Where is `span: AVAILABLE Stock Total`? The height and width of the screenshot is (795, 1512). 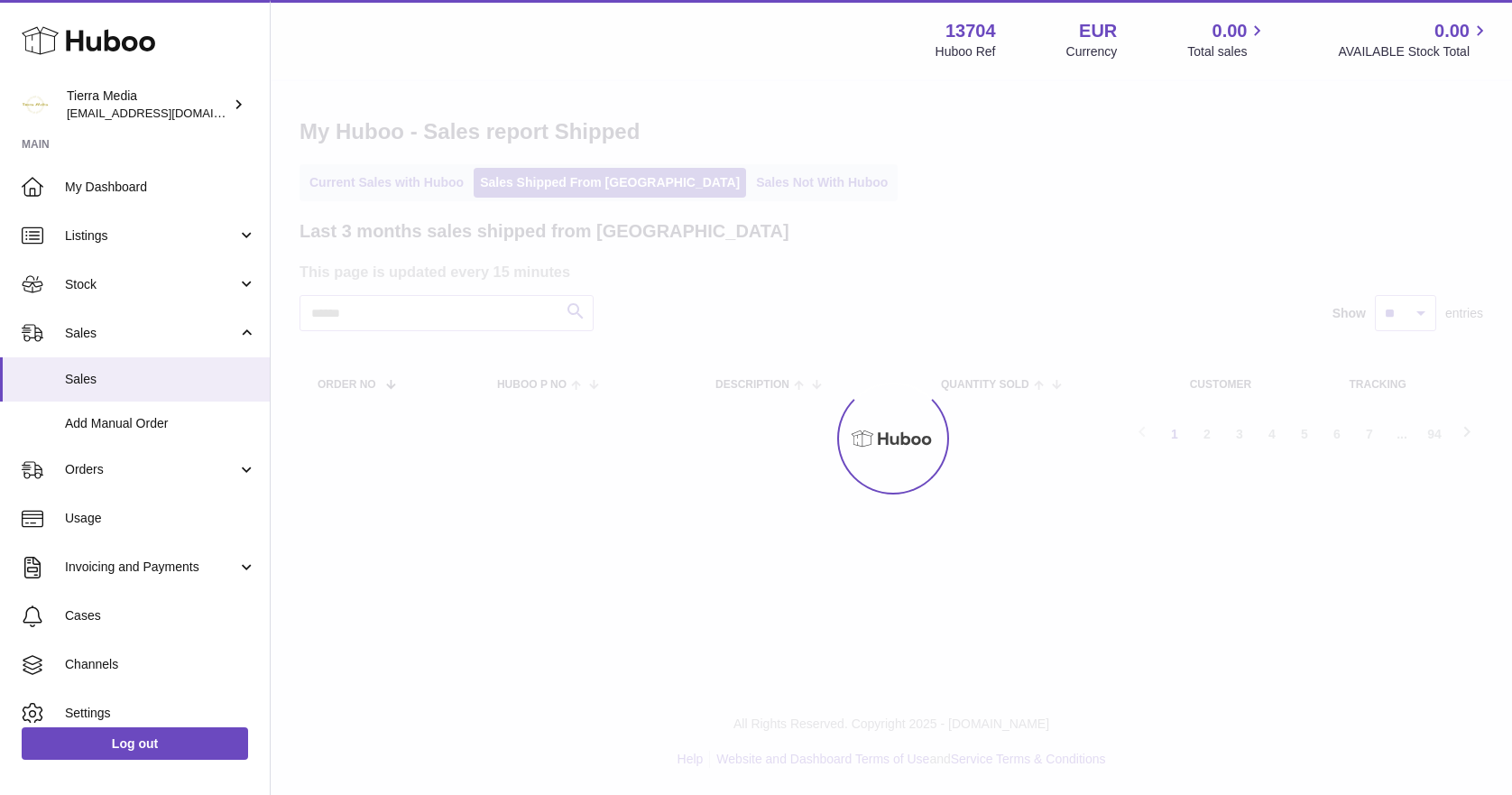 span: AVAILABLE Stock Total is located at coordinates (1413, 51).